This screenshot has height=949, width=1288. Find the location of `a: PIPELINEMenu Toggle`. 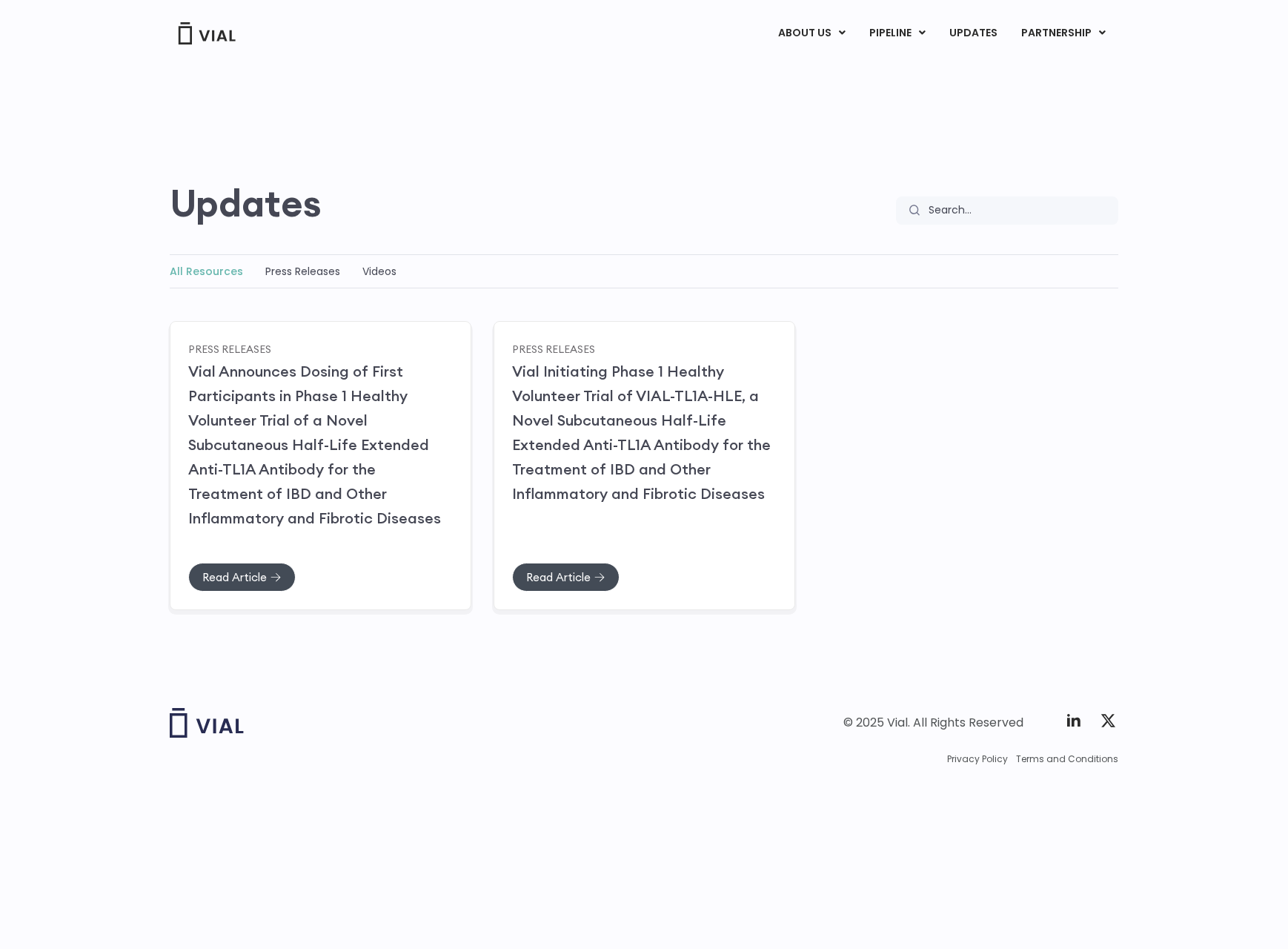

a: PIPELINEMenu Toggle is located at coordinates (897, 33).